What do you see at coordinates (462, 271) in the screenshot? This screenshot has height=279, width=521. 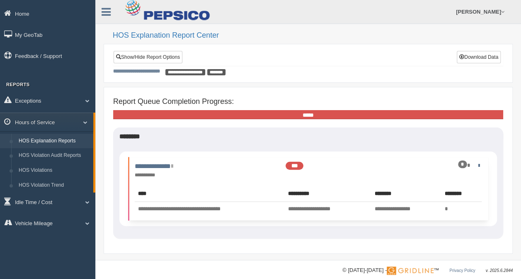 I see `a: Privacy Policy` at bounding box center [462, 271].